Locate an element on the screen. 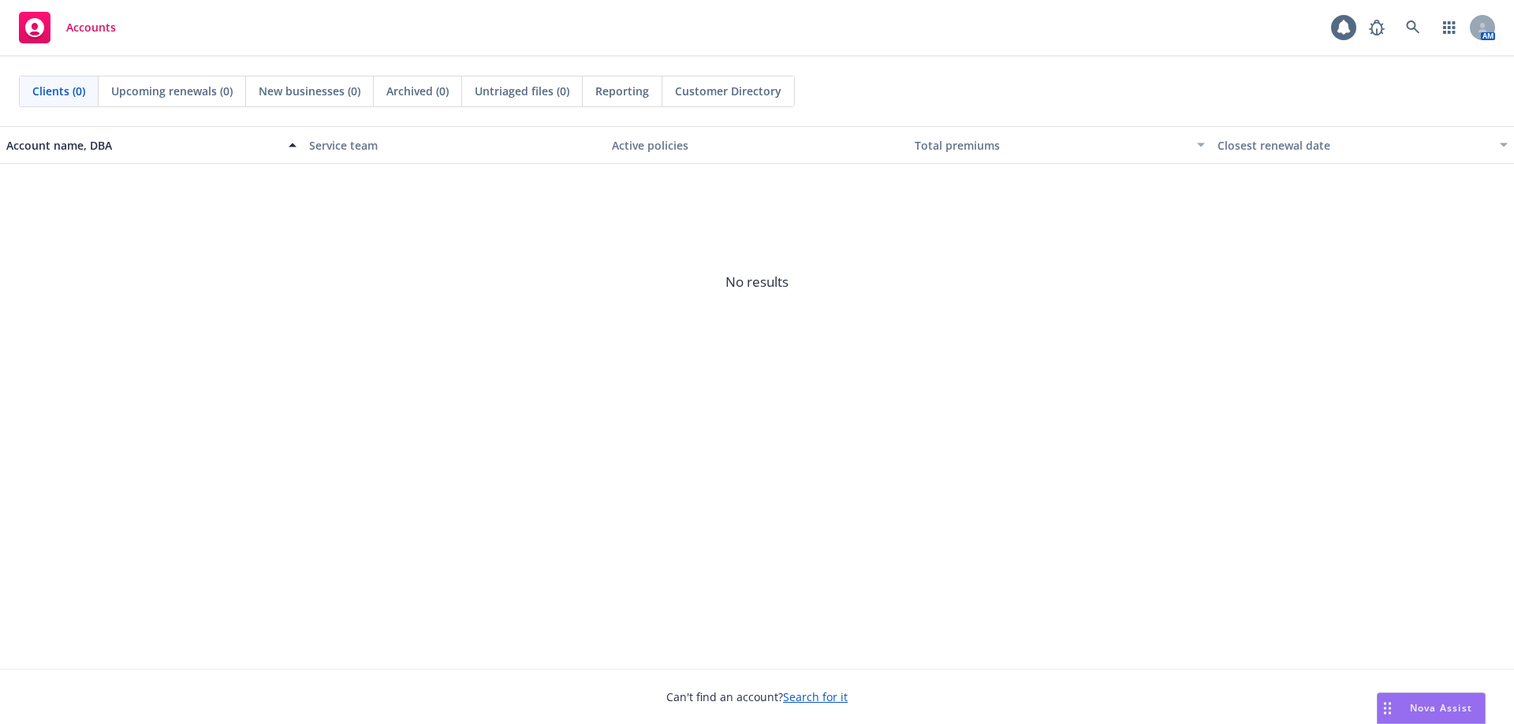  a: Accounts is located at coordinates (67, 28).